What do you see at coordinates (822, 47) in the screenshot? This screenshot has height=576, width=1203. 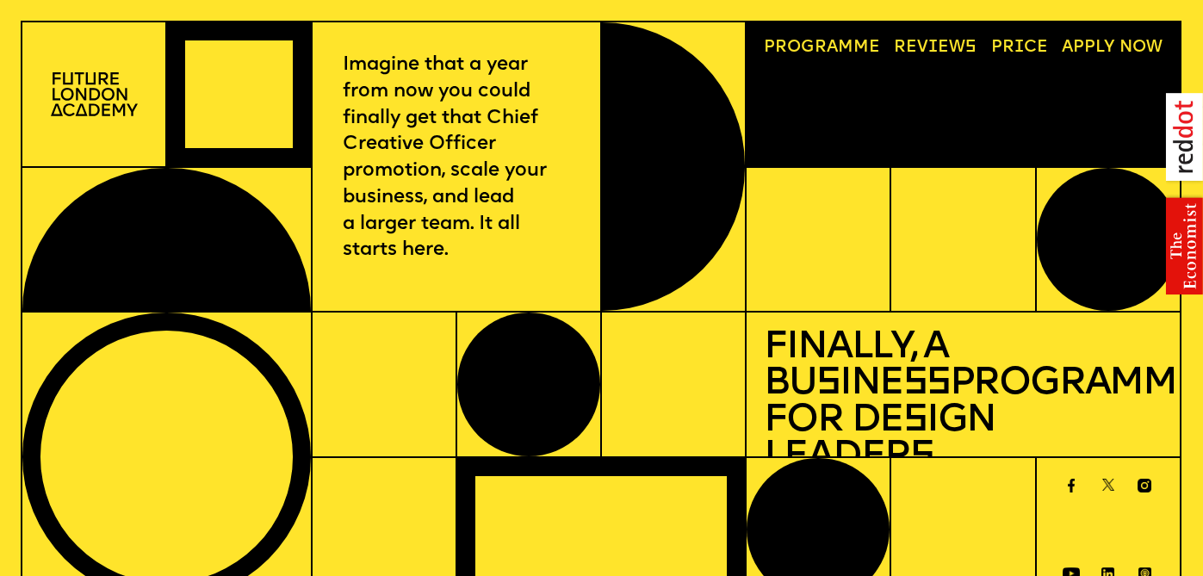 I see `a: Programme` at bounding box center [822, 47].